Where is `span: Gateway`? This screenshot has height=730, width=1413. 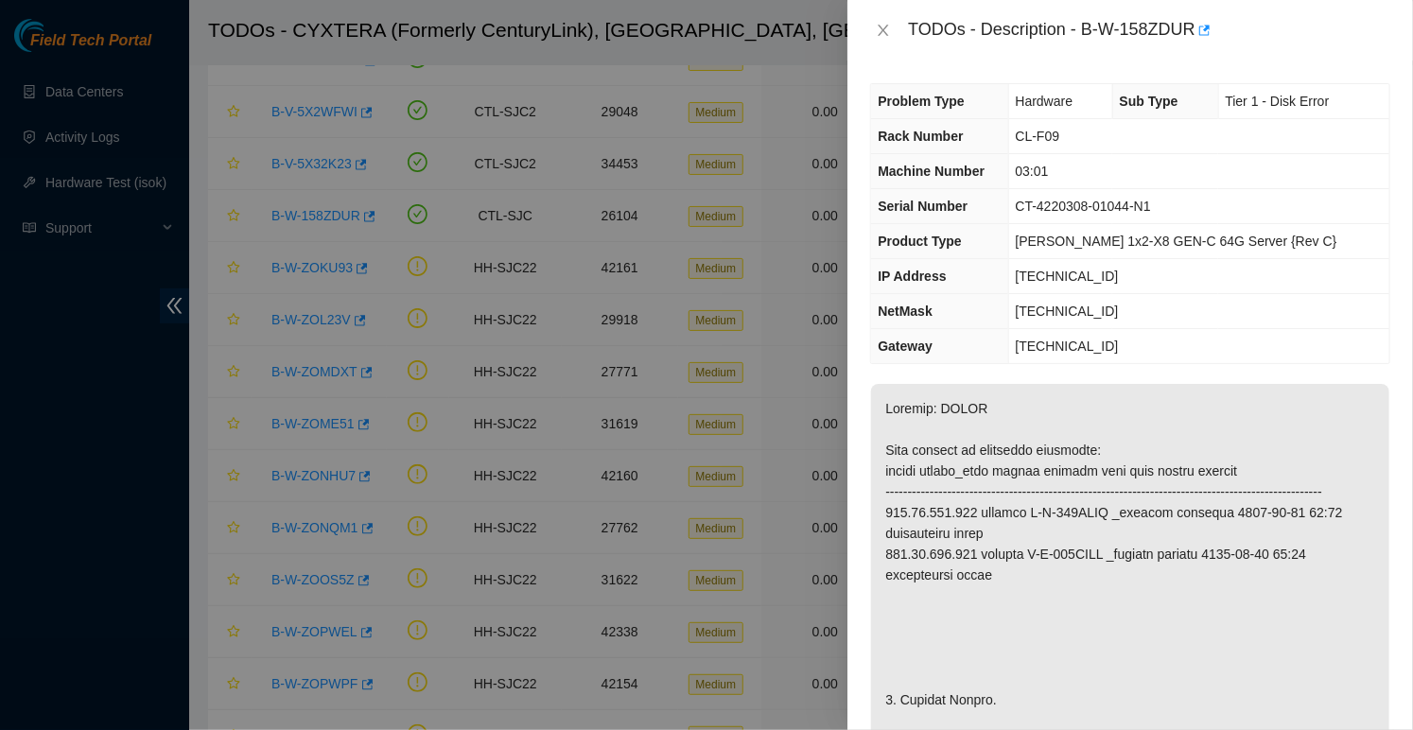 span: Gateway is located at coordinates (905, 346).